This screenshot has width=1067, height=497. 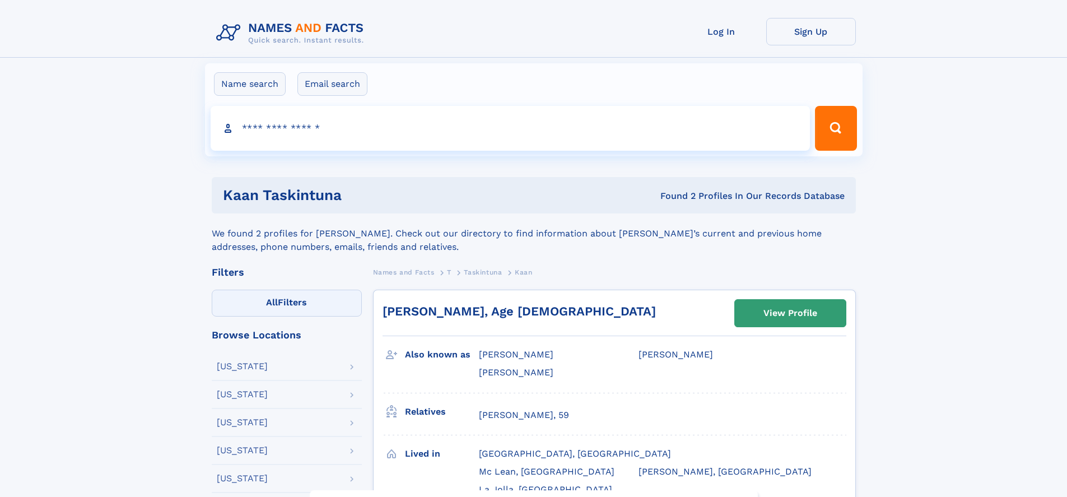 What do you see at coordinates (287, 335) in the screenshot?
I see `div: Browse Locations` at bounding box center [287, 335].